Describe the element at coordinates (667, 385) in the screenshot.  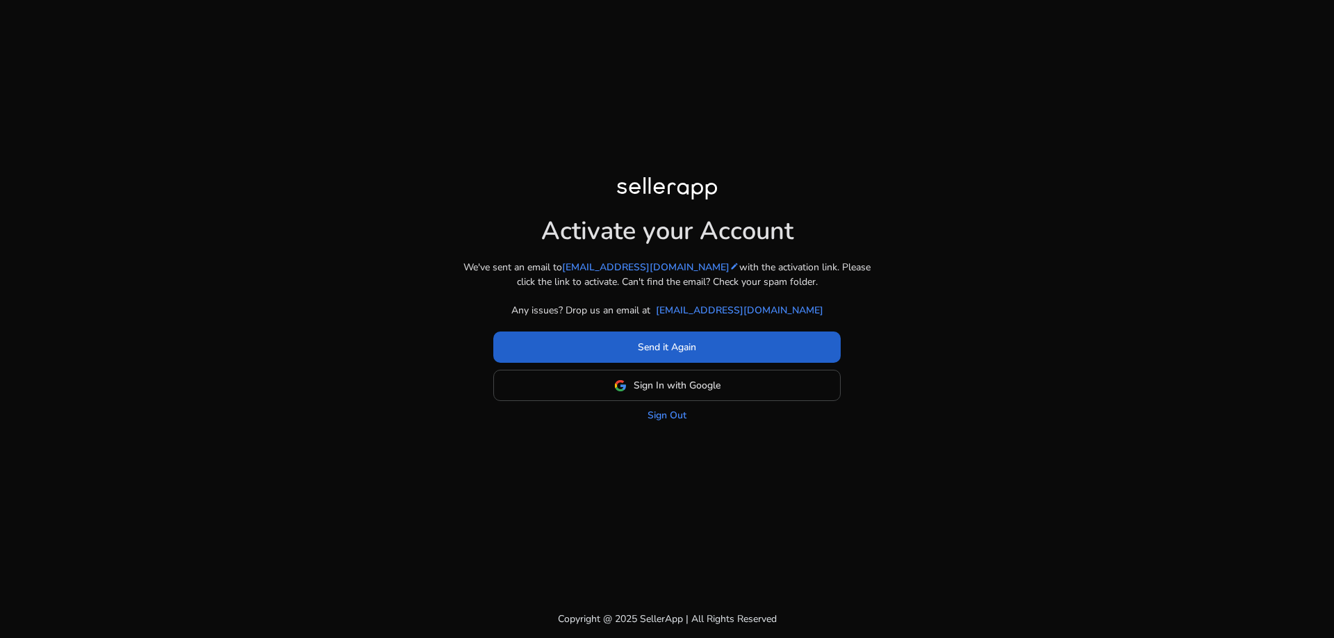
I see `button: Sign In with Google` at that location.